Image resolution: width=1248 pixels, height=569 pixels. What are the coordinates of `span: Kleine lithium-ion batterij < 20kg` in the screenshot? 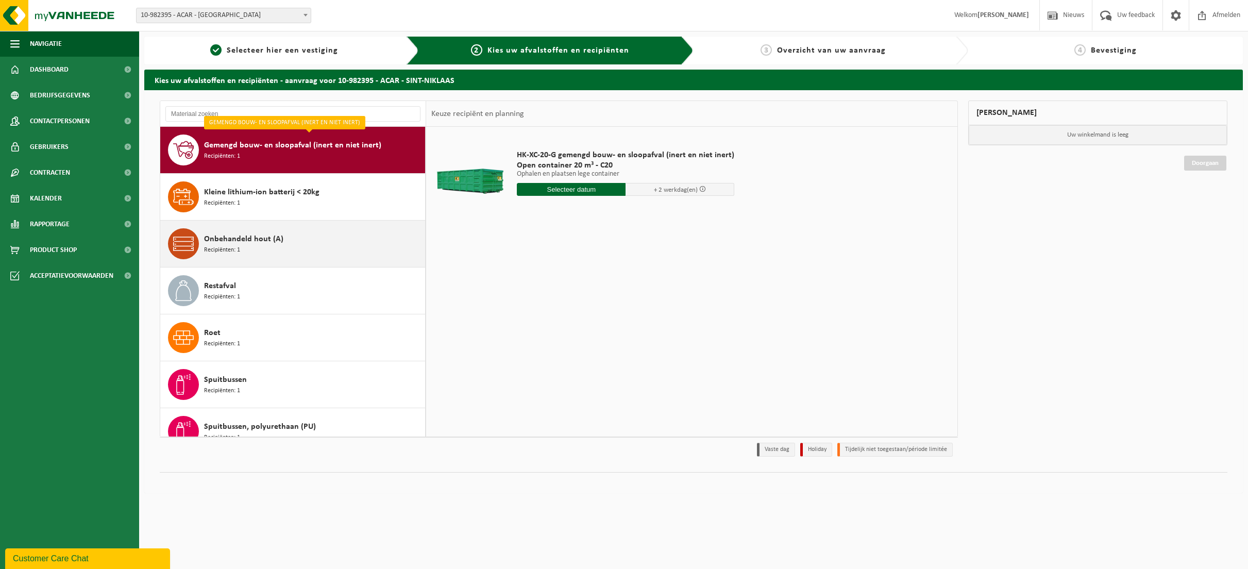 It's located at (262, 192).